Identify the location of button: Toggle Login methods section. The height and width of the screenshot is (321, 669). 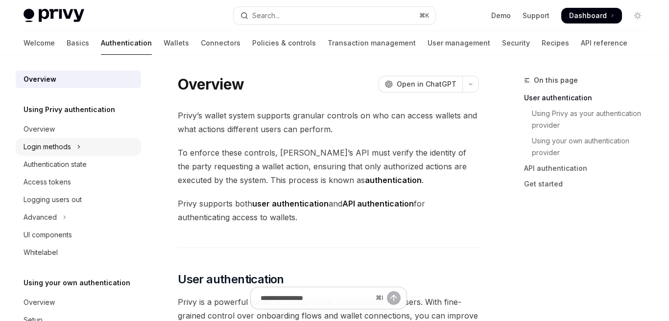
(78, 147).